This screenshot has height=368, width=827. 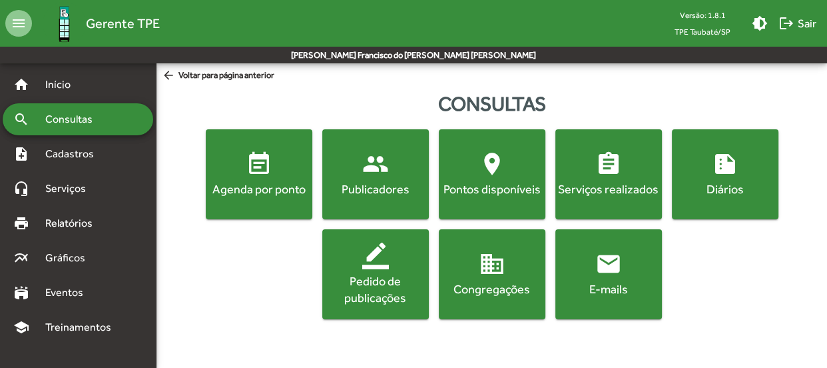 What do you see at coordinates (376, 274) in the screenshot?
I see `button: Pedido de publicações` at bounding box center [376, 274].